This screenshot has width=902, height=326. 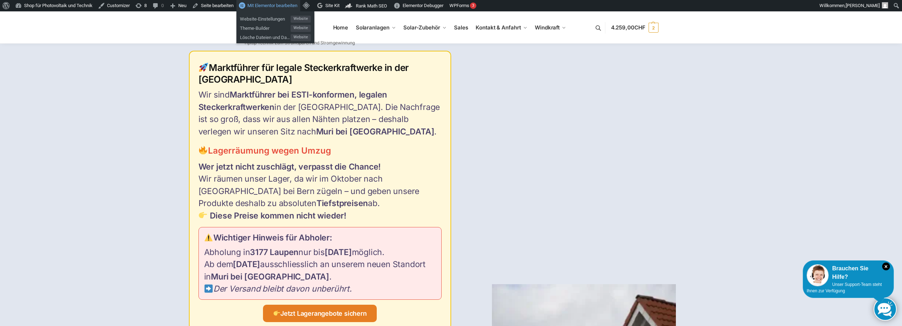 What do you see at coordinates (320, 313) in the screenshot?
I see `a: Jetzt Lagerangebote sichern` at bounding box center [320, 313].